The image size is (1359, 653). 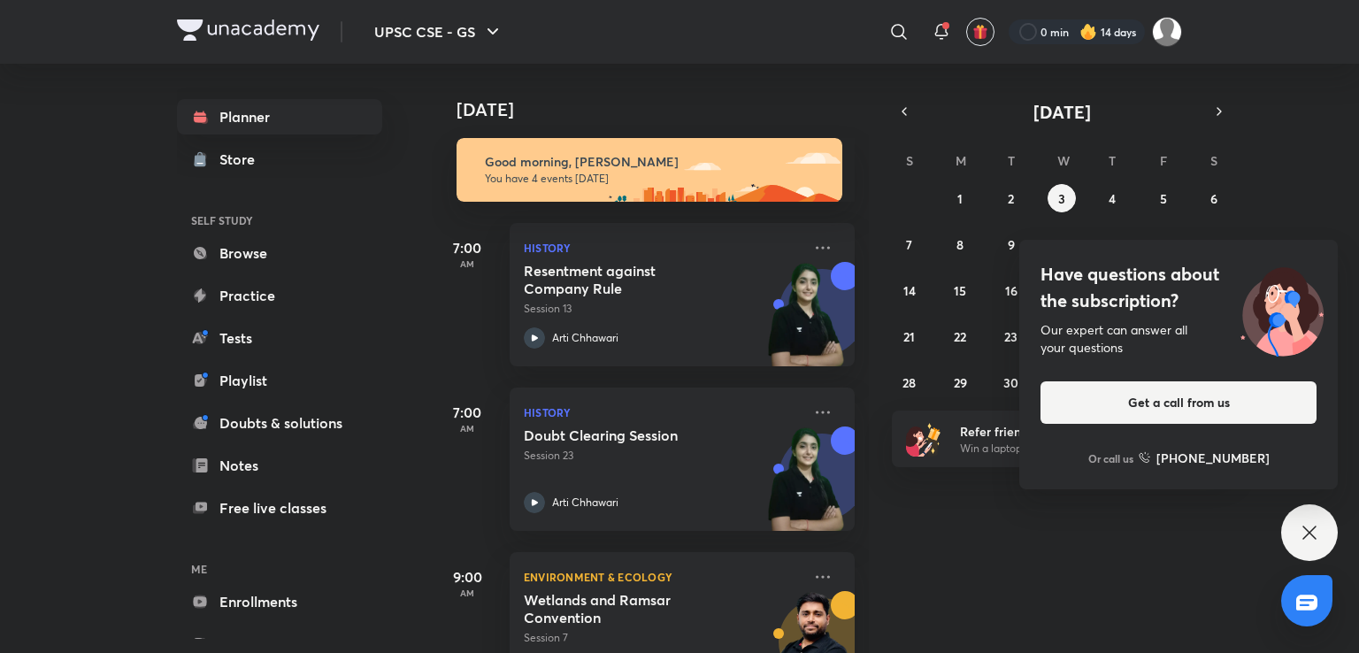 I want to click on abbr: September 5, 2025, so click(x=1163, y=198).